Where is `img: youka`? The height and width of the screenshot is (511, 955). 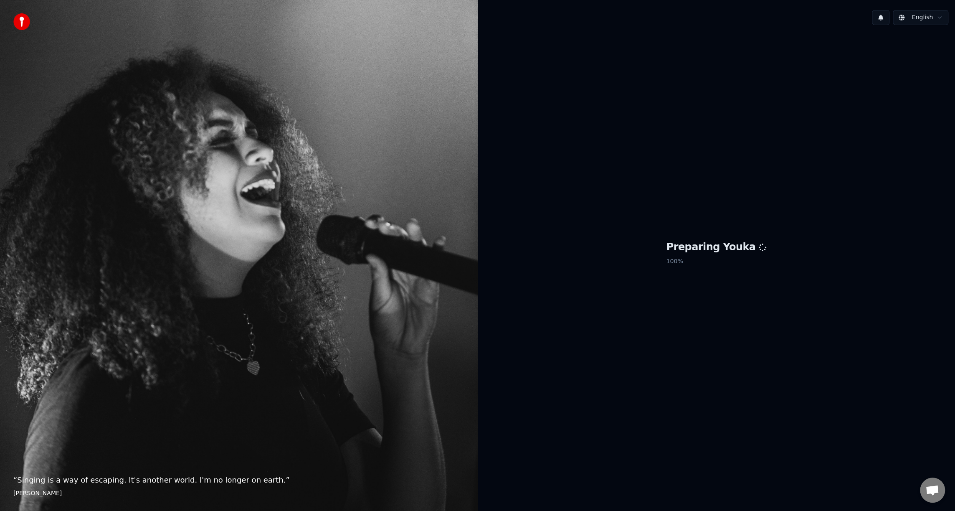
img: youka is located at coordinates (22, 22).